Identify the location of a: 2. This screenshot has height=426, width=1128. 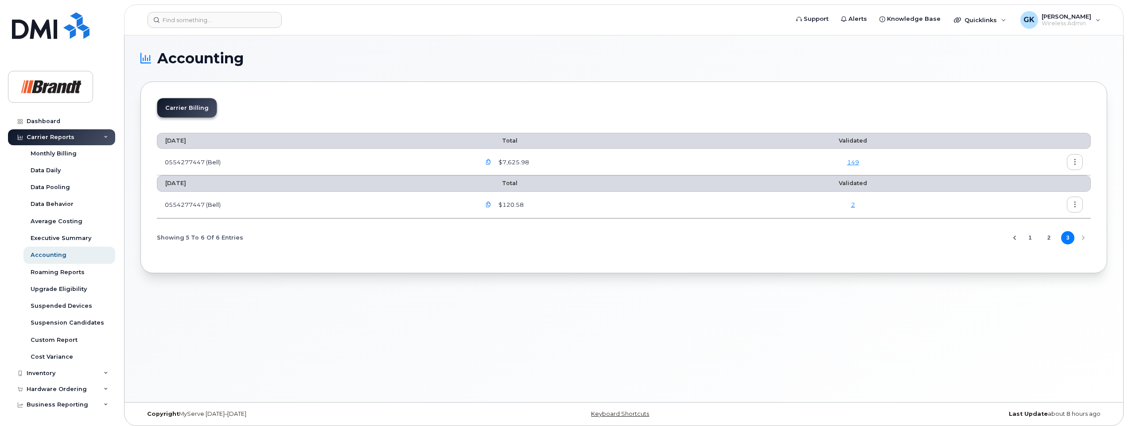
(853, 205).